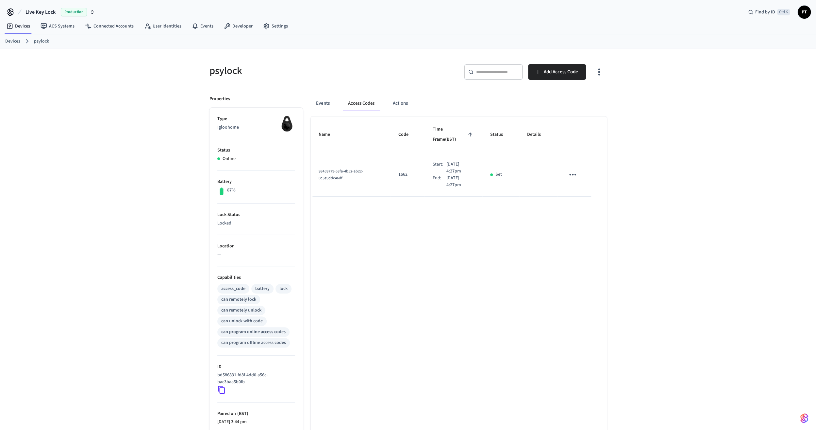 The height and width of the screenshot is (430, 816). Describe the element at coordinates (238, 26) in the screenshot. I see `a: Developer` at that location.